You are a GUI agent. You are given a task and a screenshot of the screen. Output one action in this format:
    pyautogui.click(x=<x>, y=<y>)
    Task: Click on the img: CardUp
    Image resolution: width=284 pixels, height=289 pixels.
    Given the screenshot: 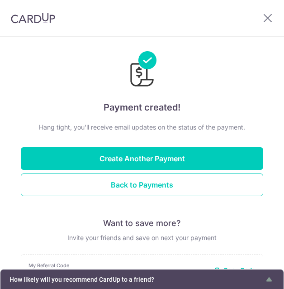 What is the action you would take?
    pyautogui.click(x=33, y=18)
    